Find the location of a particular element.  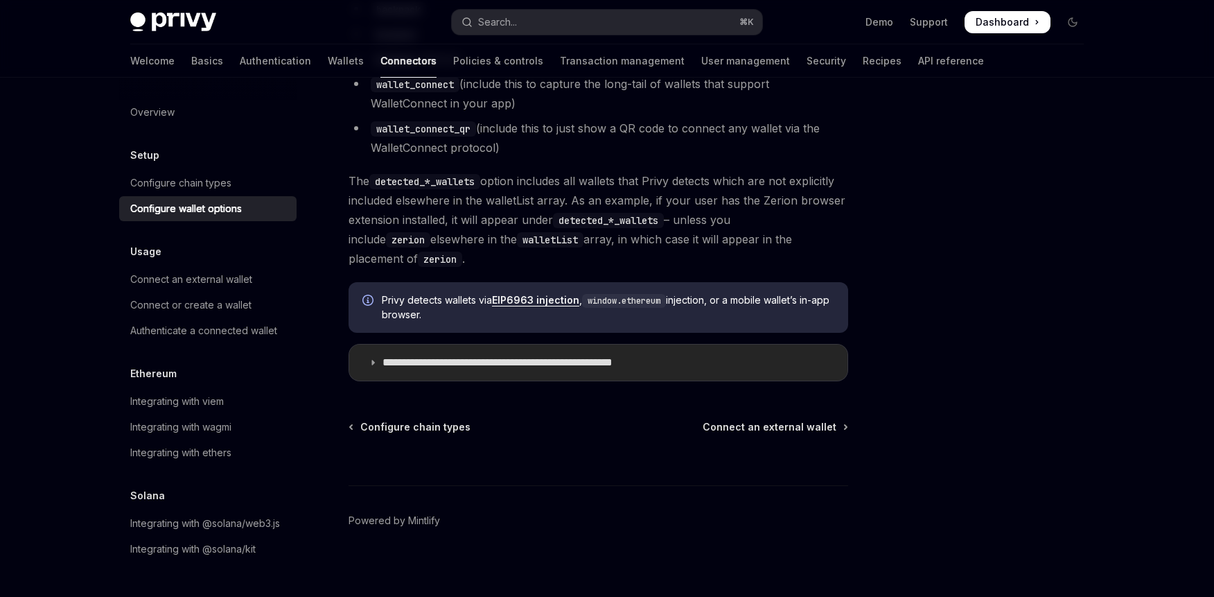

button: Open search is located at coordinates (607, 22).